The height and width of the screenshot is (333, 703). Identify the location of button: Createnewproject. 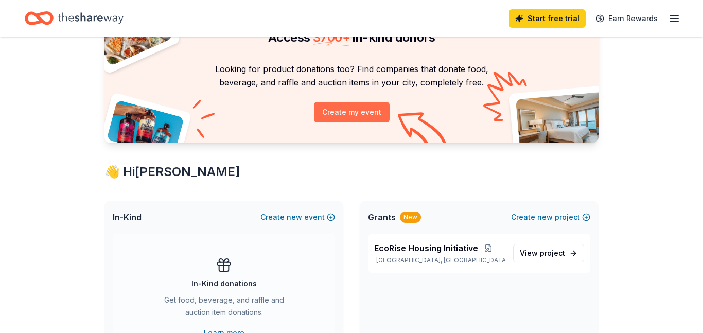
(551, 217).